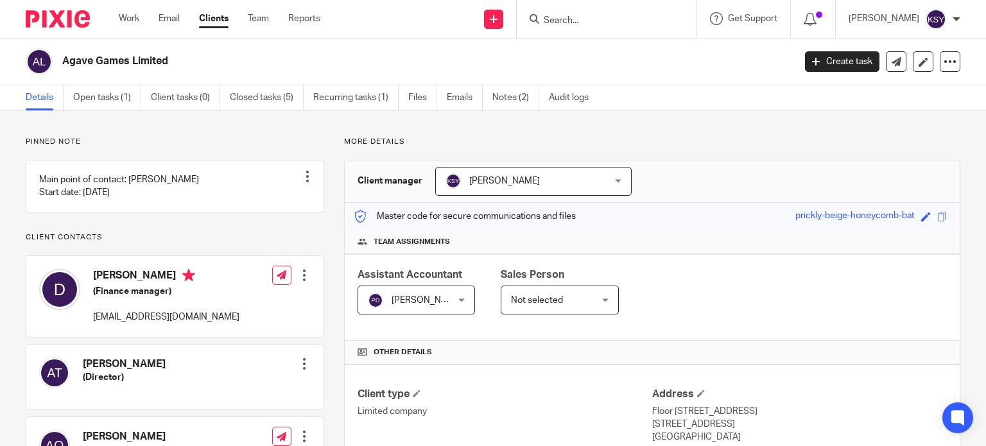  Describe the element at coordinates (412, 242) in the screenshot. I see `span: Team assignments` at that location.